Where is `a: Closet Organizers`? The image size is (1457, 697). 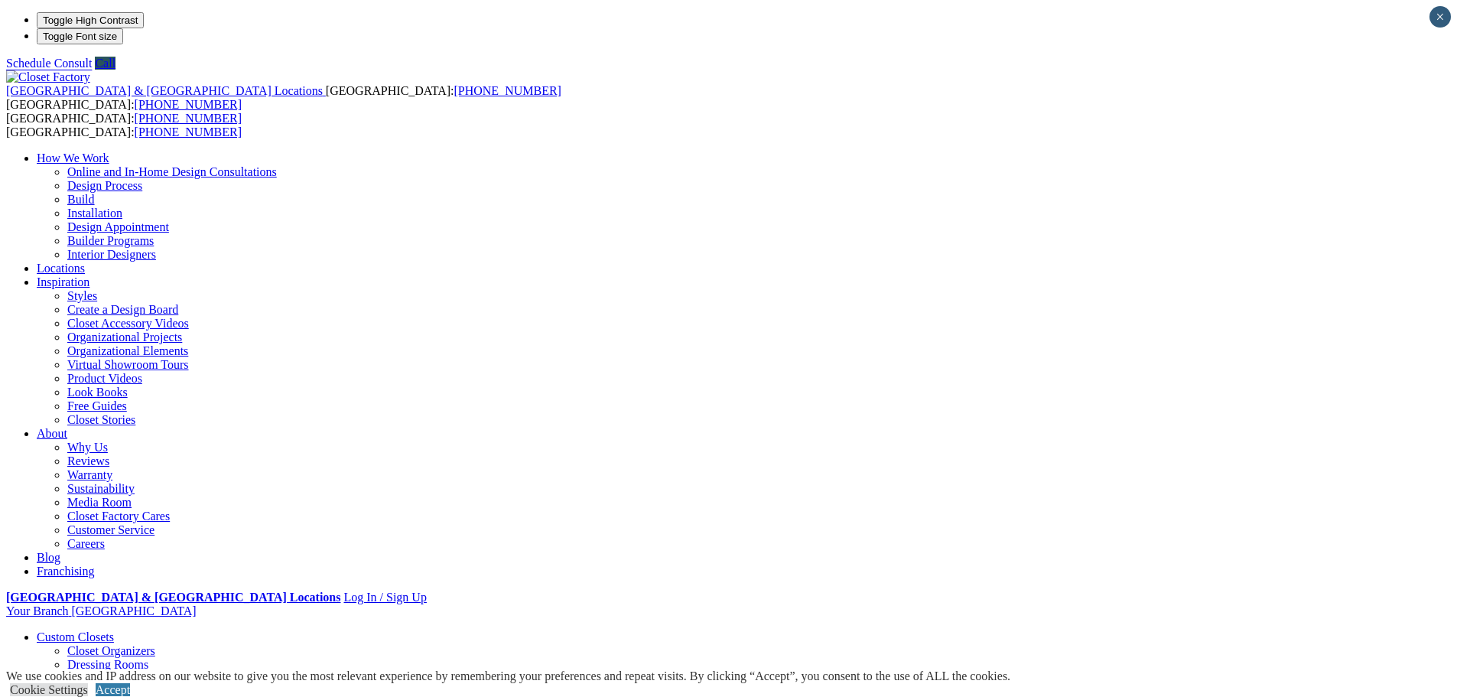 a: Closet Organizers is located at coordinates (111, 650).